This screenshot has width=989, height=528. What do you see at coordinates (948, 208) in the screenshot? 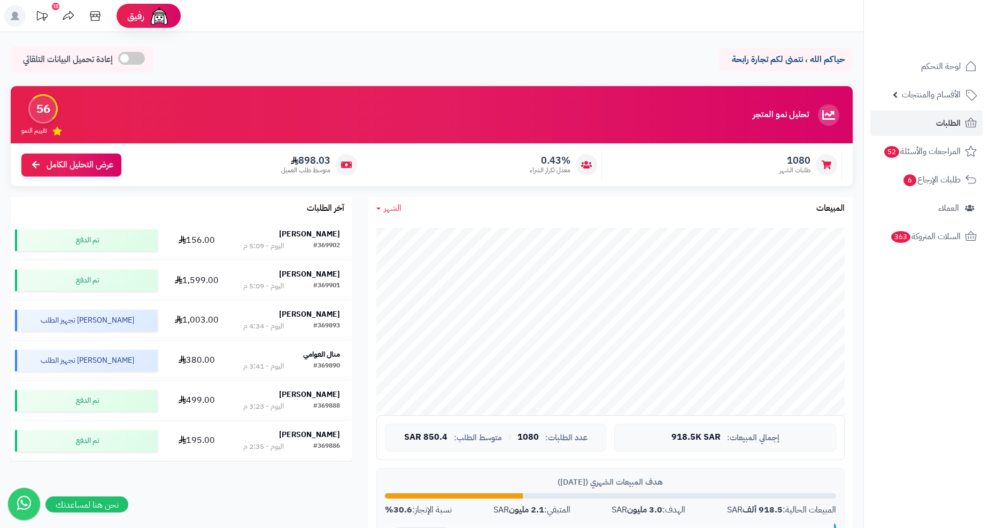
I see `span: العملاء` at bounding box center [948, 208].